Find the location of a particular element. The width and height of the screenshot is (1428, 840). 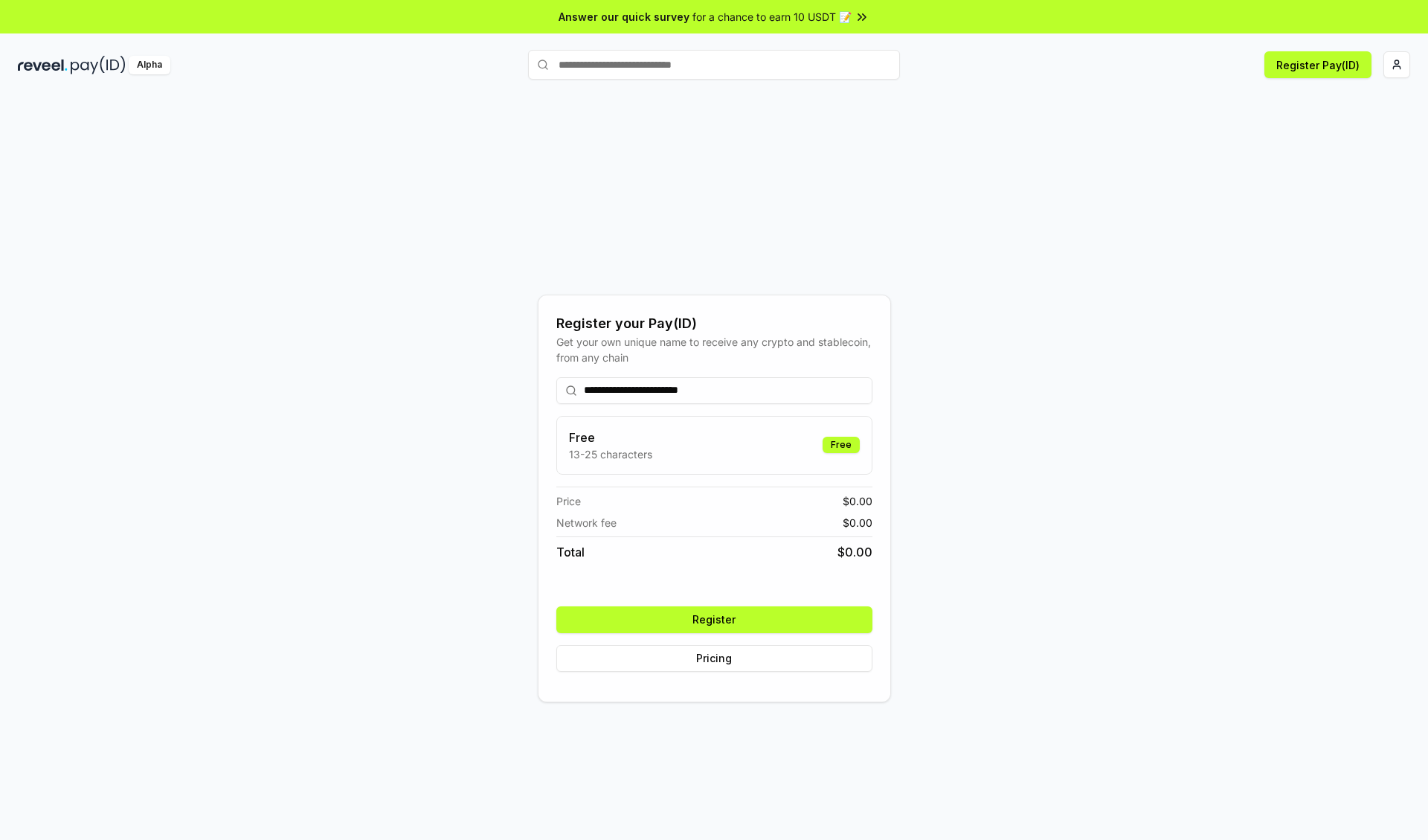

button: Register is located at coordinates (714, 620).